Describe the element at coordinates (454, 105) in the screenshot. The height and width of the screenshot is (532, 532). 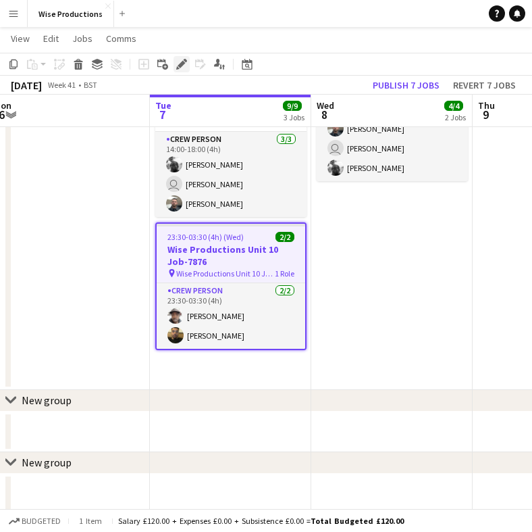
I see `span: 4/4` at that location.